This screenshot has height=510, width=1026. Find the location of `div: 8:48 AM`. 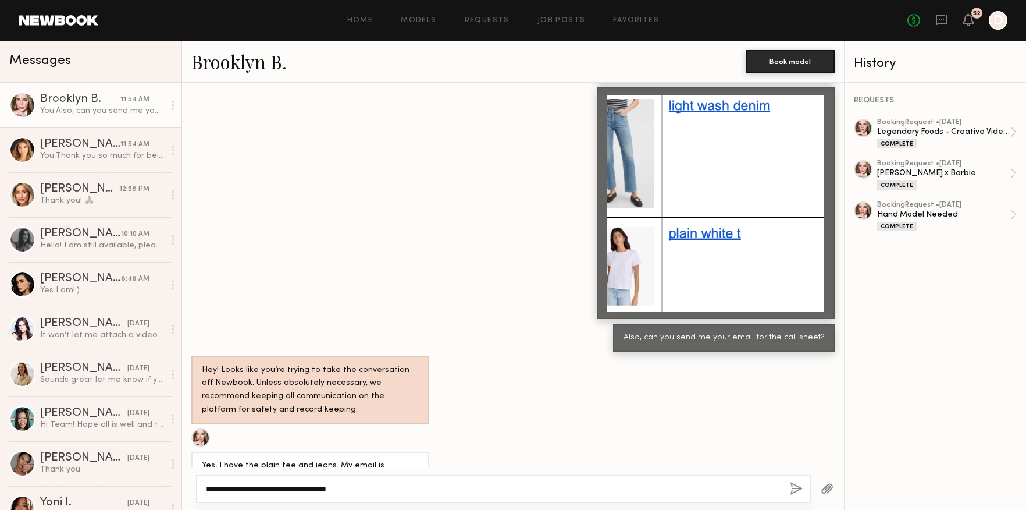

div: 8:48 AM is located at coordinates (135, 279).